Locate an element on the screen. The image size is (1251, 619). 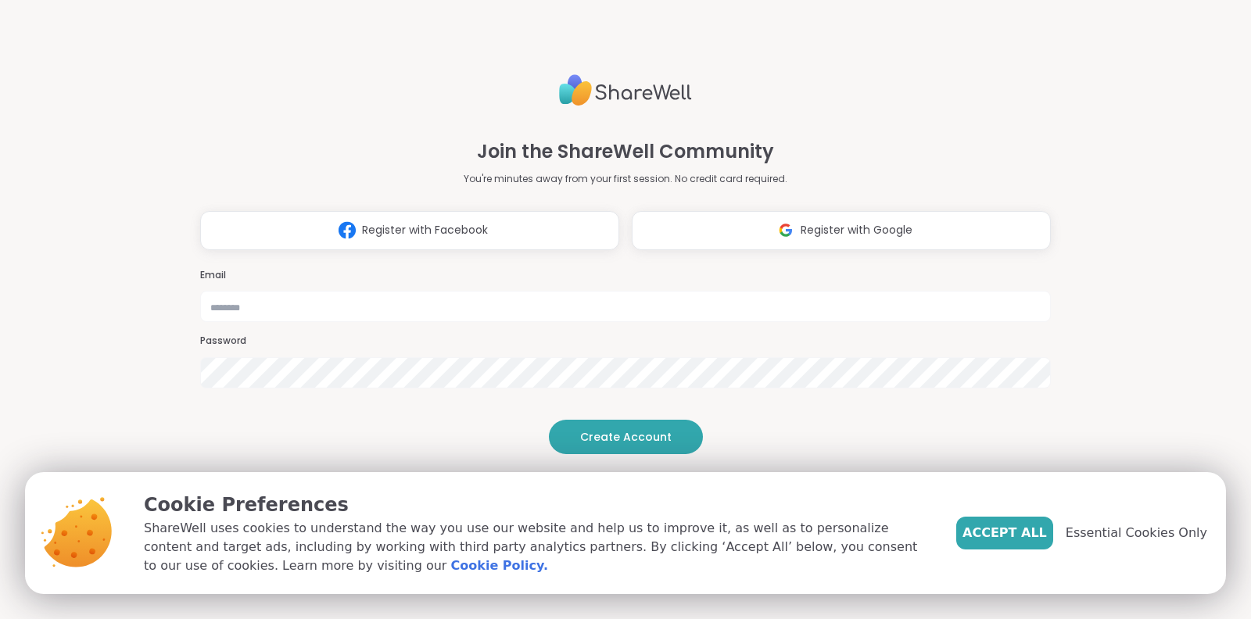
h3: Password is located at coordinates (625, 341).